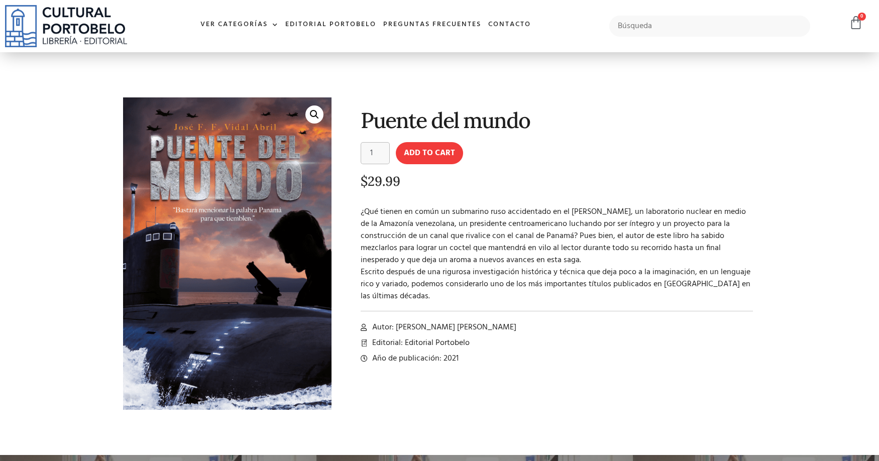  Describe the element at coordinates (710, 26) in the screenshot. I see `input: Búsqueda` at that location.